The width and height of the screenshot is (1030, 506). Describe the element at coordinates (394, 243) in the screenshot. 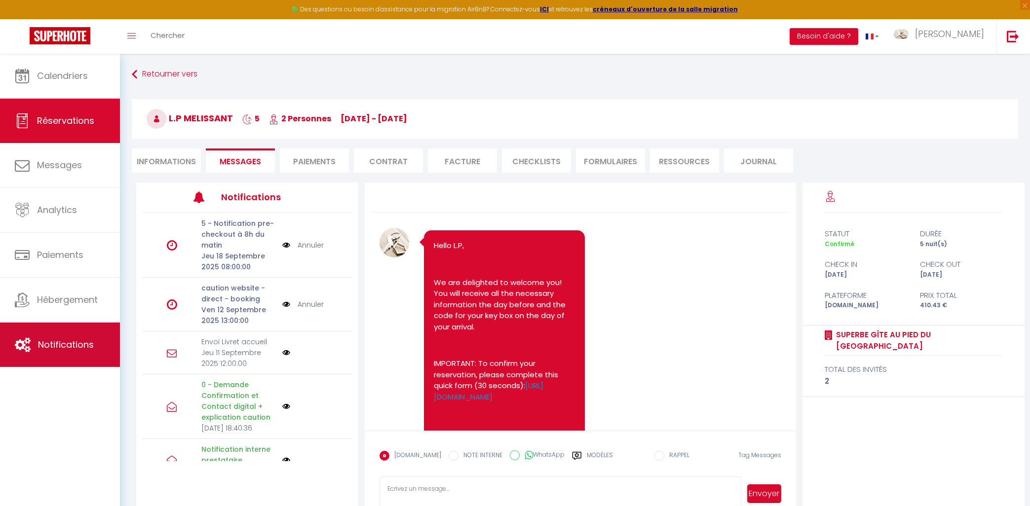

I see `img: 17337806729348.jpg` at that location.